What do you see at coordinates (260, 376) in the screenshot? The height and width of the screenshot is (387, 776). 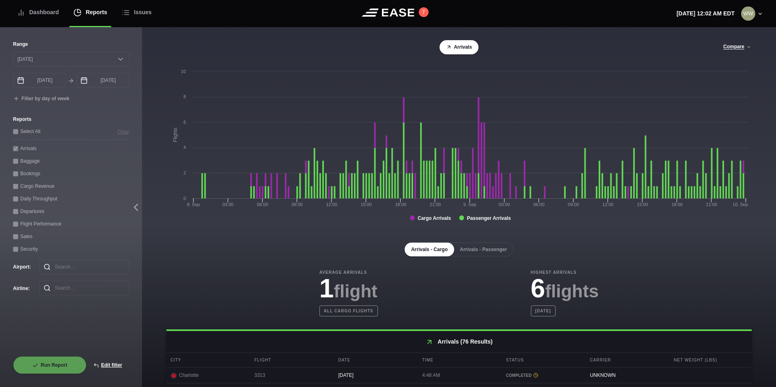 I see `span: 3313` at bounding box center [260, 376].